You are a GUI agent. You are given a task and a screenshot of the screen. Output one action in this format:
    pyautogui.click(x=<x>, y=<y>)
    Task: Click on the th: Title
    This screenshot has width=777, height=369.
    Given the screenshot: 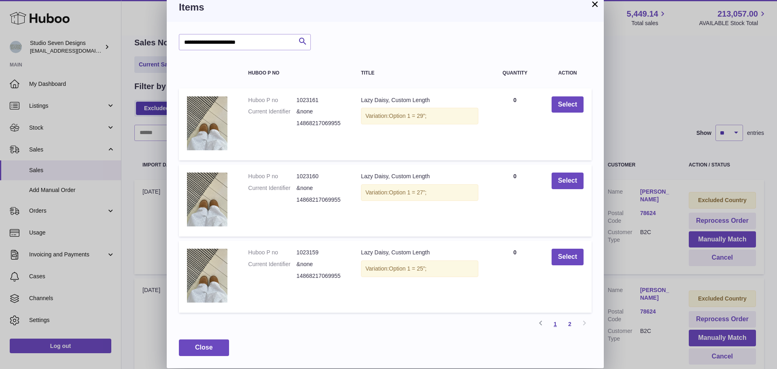 What is the action you would take?
    pyautogui.click(x=420, y=73)
    